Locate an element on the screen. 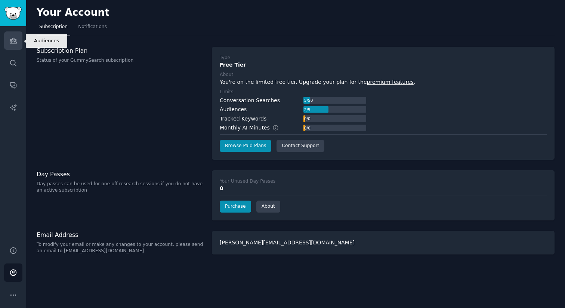  p: Day passes can be used for one-off research sessions if you do not have an active subscription is located at coordinates (120, 187).